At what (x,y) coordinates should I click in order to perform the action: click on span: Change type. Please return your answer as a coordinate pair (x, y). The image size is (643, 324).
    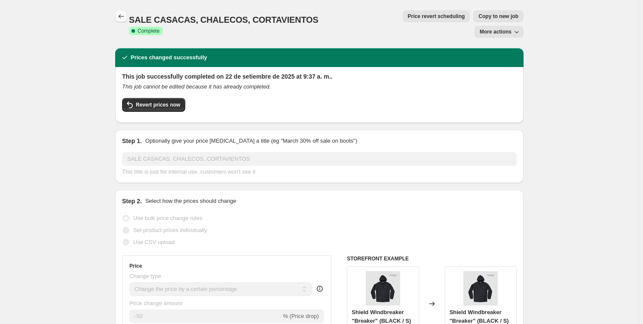
    Looking at the image, I should click on (145, 276).